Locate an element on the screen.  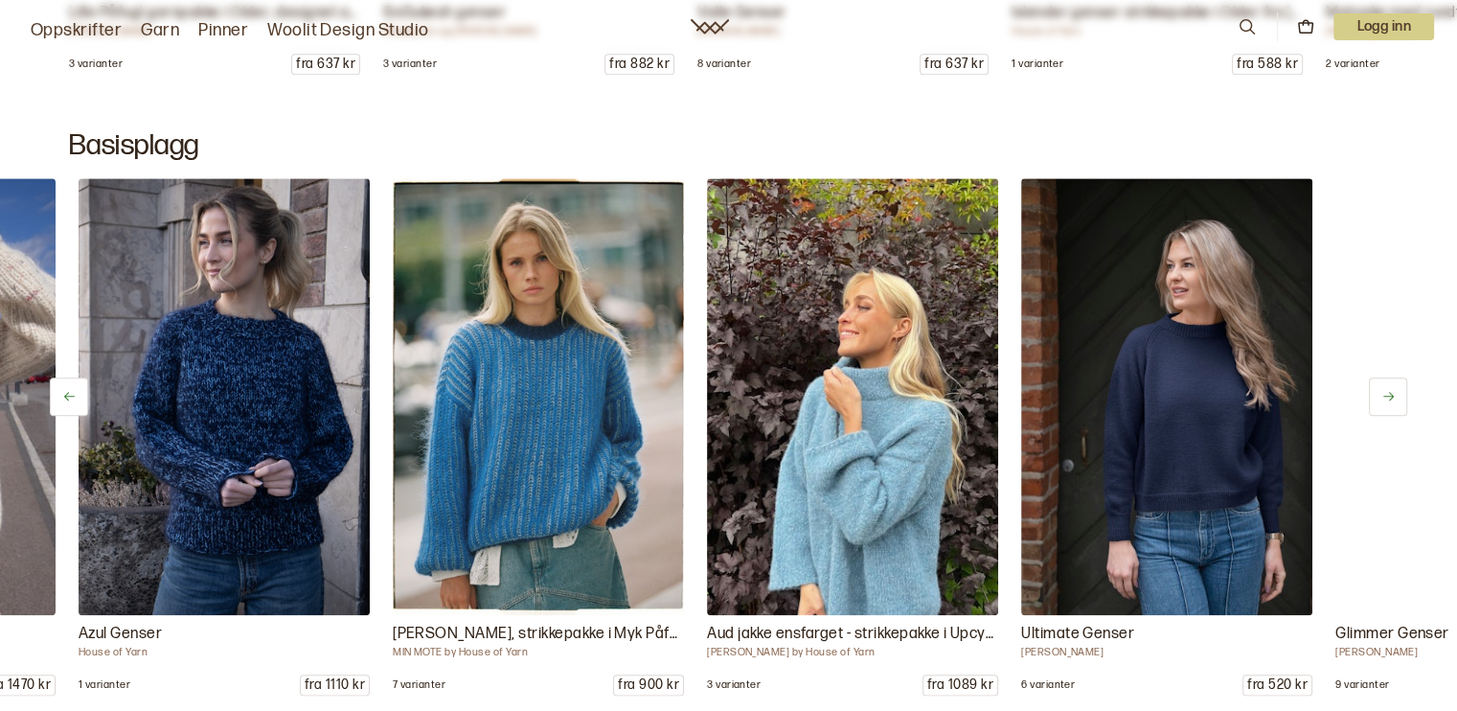
p: 9 varianter is located at coordinates (1362, 685).